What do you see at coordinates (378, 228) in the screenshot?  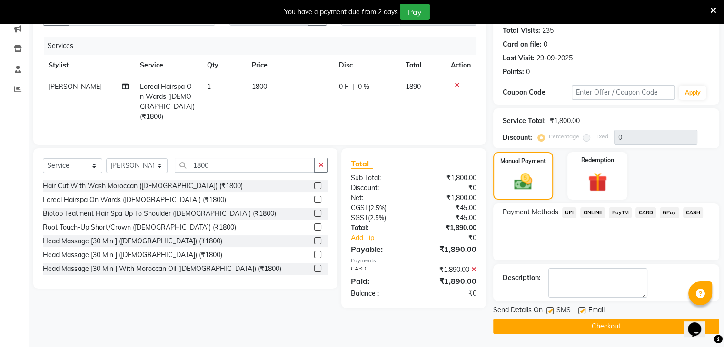 I see `div: Total:` at bounding box center [378, 228].